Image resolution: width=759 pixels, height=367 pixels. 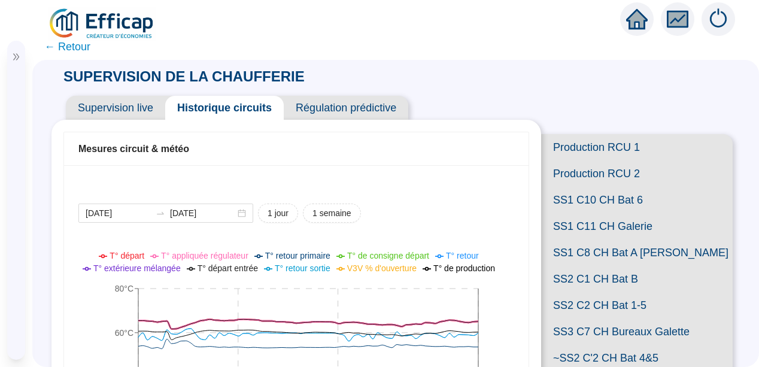 What do you see at coordinates (227, 268) in the screenshot?
I see `span: T° départ entrée` at bounding box center [227, 268].